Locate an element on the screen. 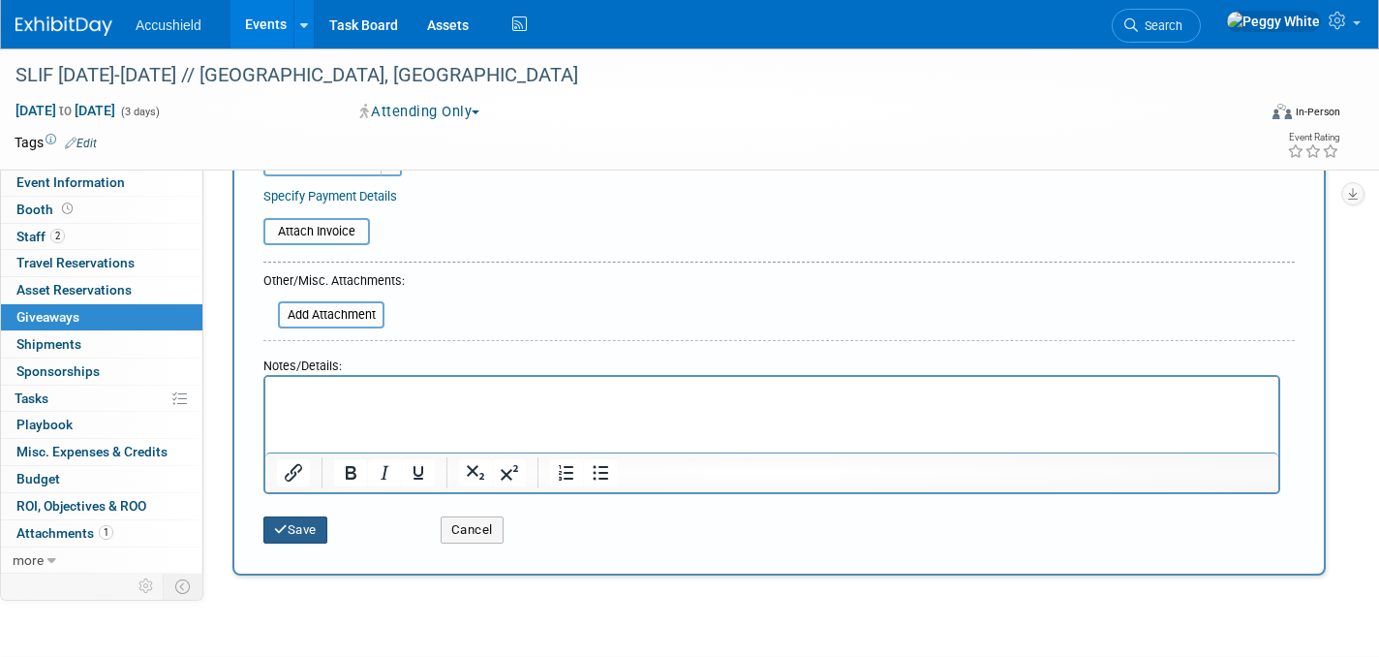 This screenshot has width=1379, height=657. img: ExhibitDay is located at coordinates (64, 26).